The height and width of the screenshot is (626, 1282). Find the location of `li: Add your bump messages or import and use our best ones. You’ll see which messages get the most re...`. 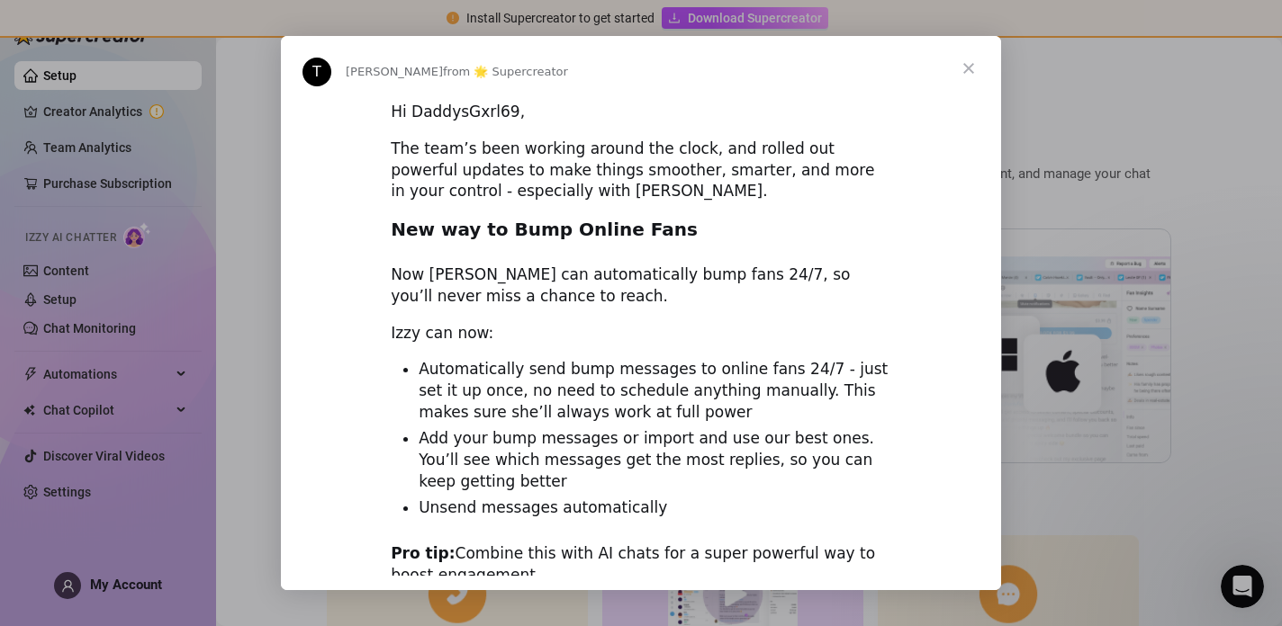

li: Add your bump messages or import and use our best ones. You’ll see which messages get the most re... is located at coordinates (654, 461).